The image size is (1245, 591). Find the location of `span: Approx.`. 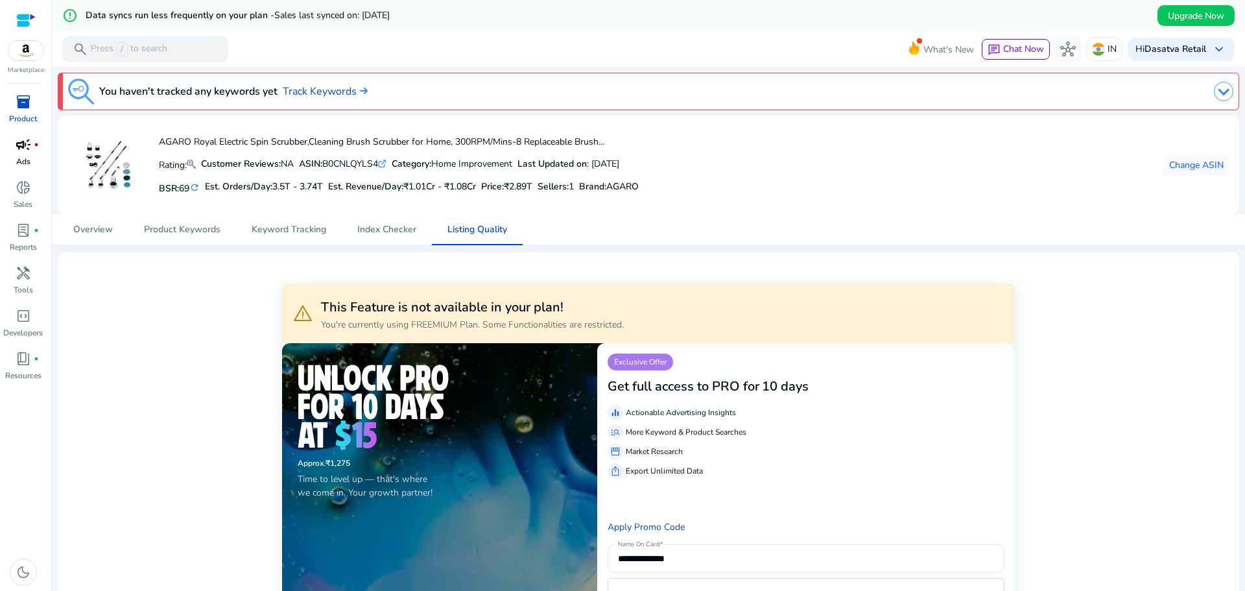

span: Approx. is located at coordinates (311, 463).